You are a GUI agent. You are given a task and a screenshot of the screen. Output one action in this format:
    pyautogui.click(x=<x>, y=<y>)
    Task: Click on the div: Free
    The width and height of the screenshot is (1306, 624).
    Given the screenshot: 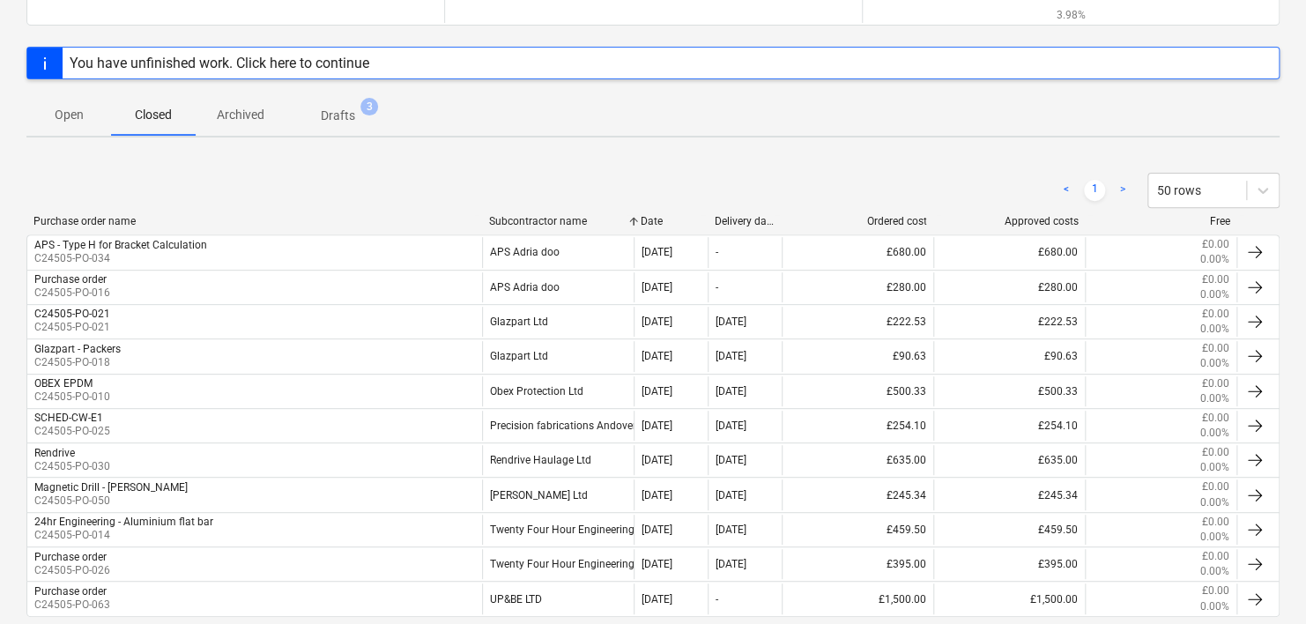 What is the action you would take?
    pyautogui.click(x=1162, y=221)
    